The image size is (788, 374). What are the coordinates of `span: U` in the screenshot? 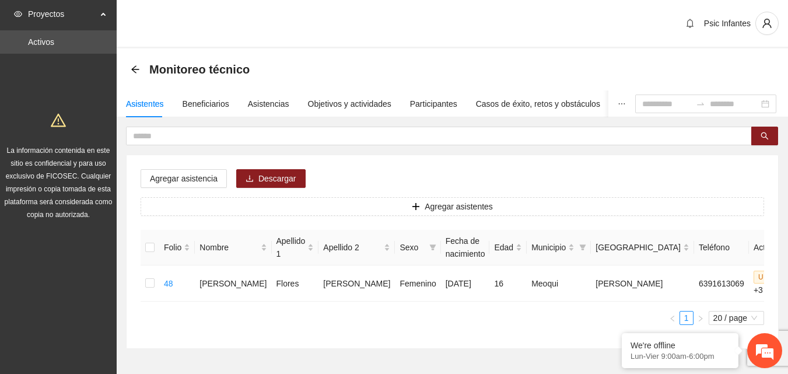 It's located at (761, 277).